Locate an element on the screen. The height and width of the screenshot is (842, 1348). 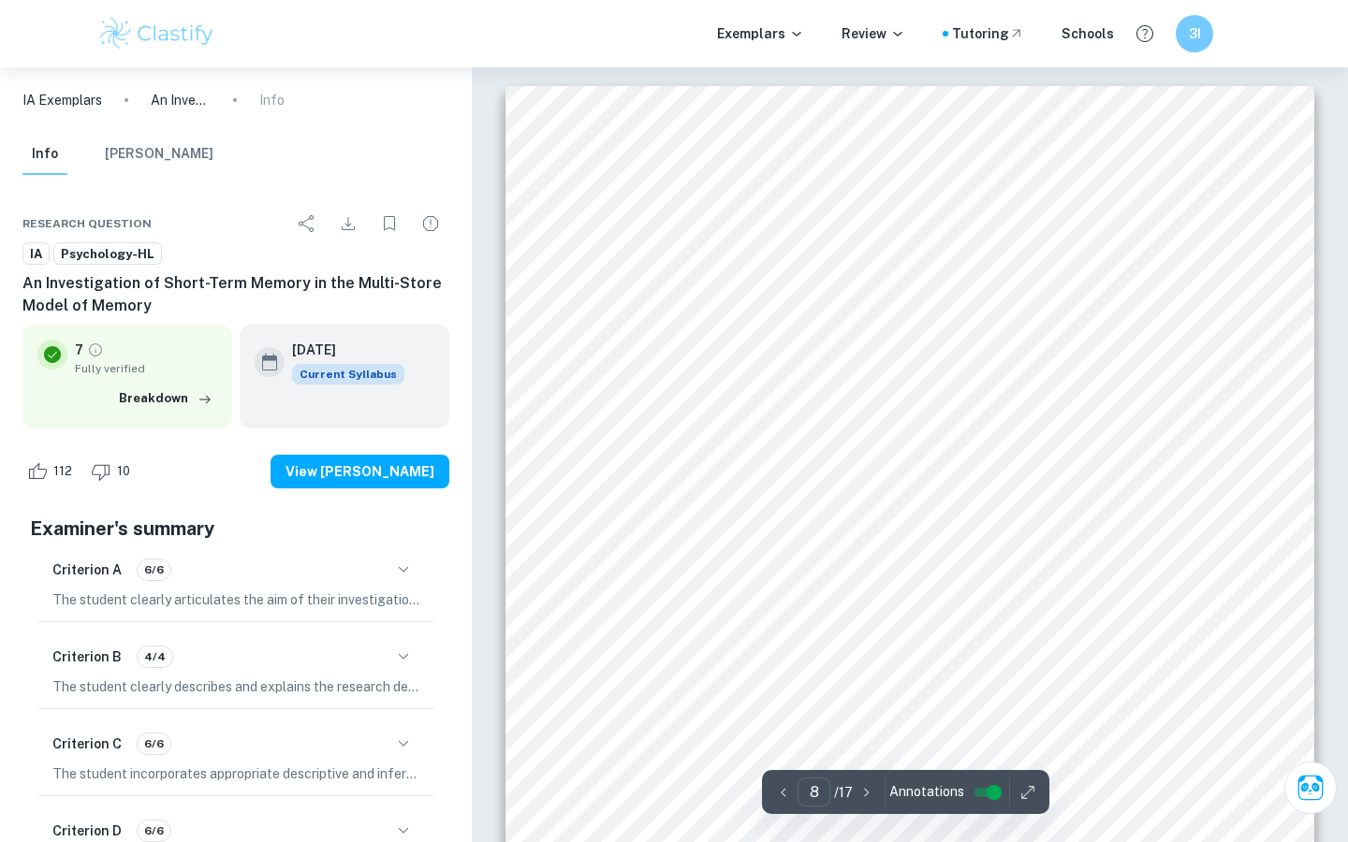
span: Fully verified is located at coordinates (146, 369).